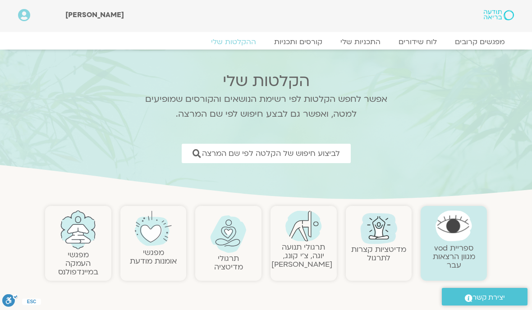 The image size is (532, 310). I want to click on a: מפגשיהעמקה במיינדפולנס, so click(78, 263).